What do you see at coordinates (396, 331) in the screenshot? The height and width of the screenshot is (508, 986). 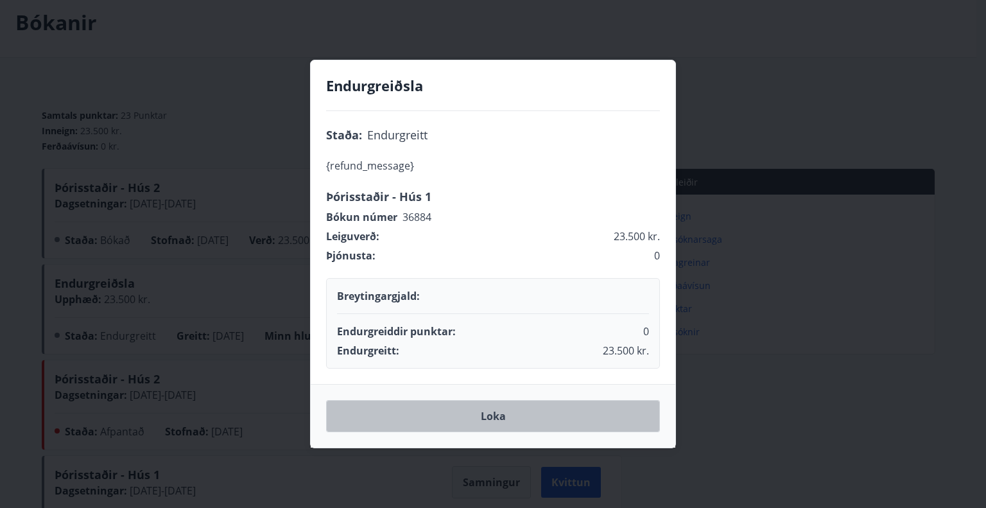 I see `p: Endurgreiddir punktar :` at bounding box center [396, 331].